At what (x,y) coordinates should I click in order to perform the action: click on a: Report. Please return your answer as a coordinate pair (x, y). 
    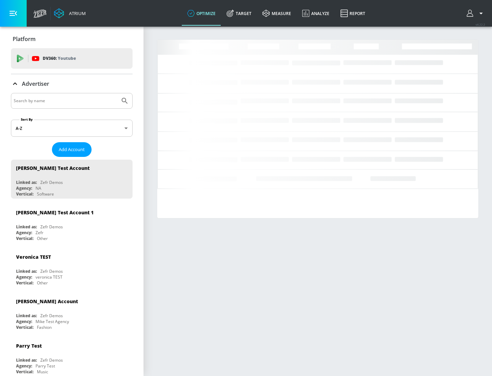
    Looking at the image, I should click on (353, 13).